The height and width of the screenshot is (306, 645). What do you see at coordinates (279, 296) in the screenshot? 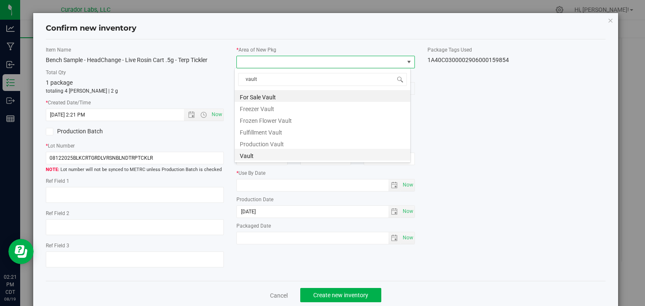
I see `a: Cancel` at bounding box center [279, 296].